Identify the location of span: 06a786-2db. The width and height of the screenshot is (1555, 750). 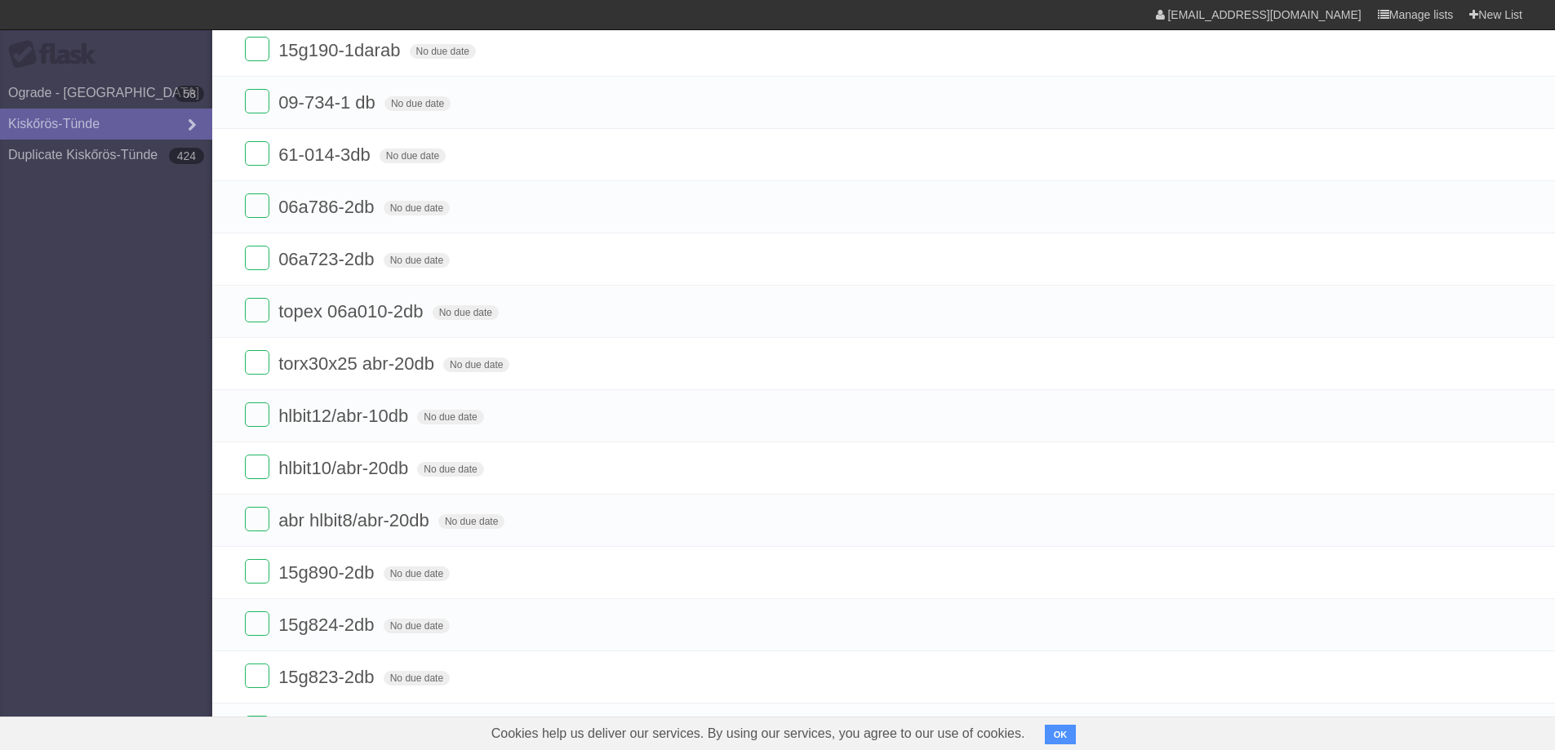
(328, 207).